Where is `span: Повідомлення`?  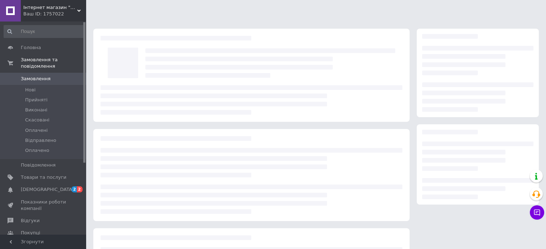
span: Повідомлення is located at coordinates (38, 165).